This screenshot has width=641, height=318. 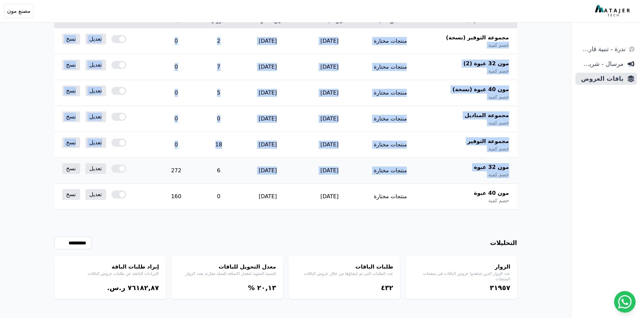 I want to click on span: مون 40 عبوة, so click(x=491, y=193).